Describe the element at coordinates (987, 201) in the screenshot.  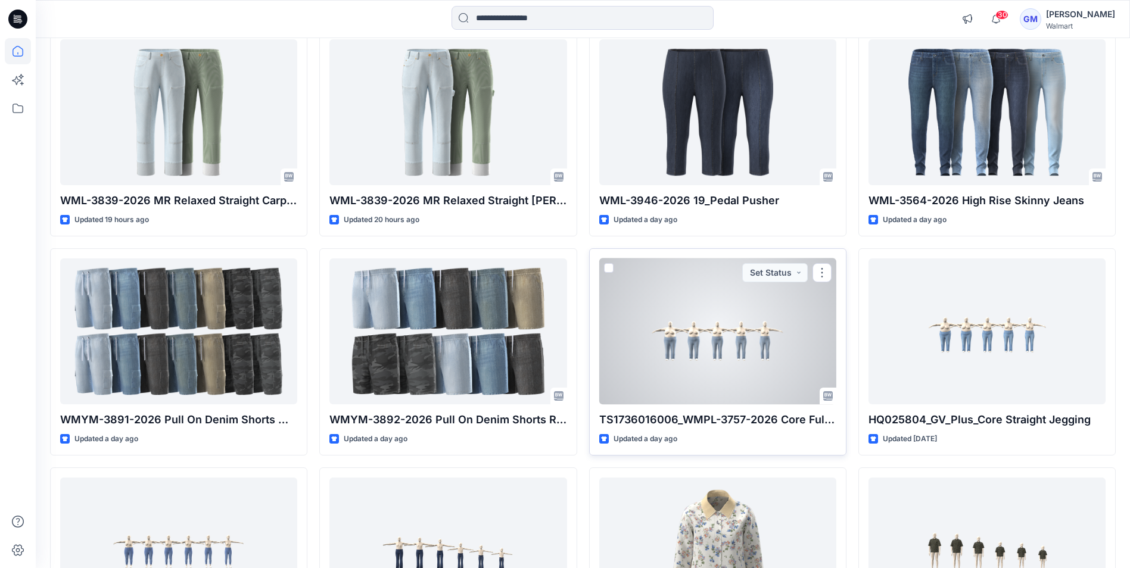
I see `p: WML-3564-2026 High Rise Skinny Jeans` at that location.